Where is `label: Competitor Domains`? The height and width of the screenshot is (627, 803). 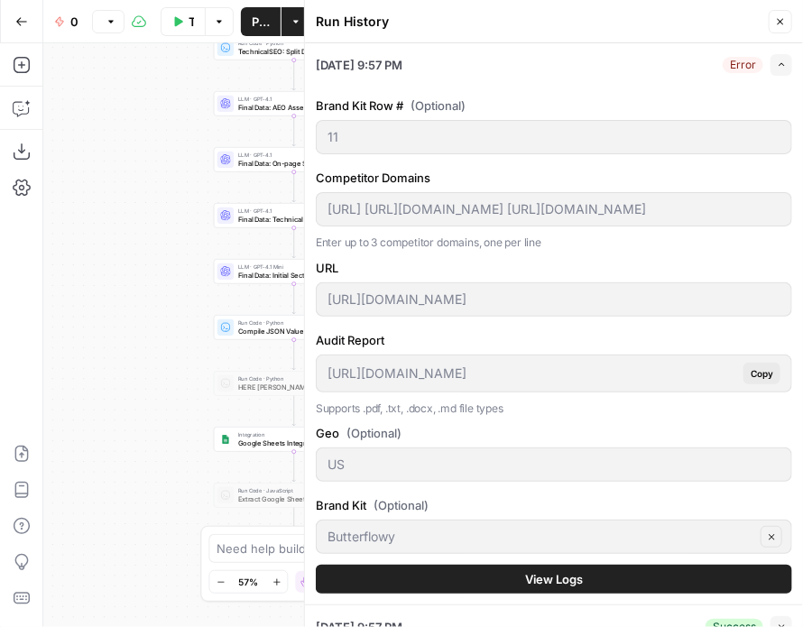 label: Competitor Domains is located at coordinates (554, 178).